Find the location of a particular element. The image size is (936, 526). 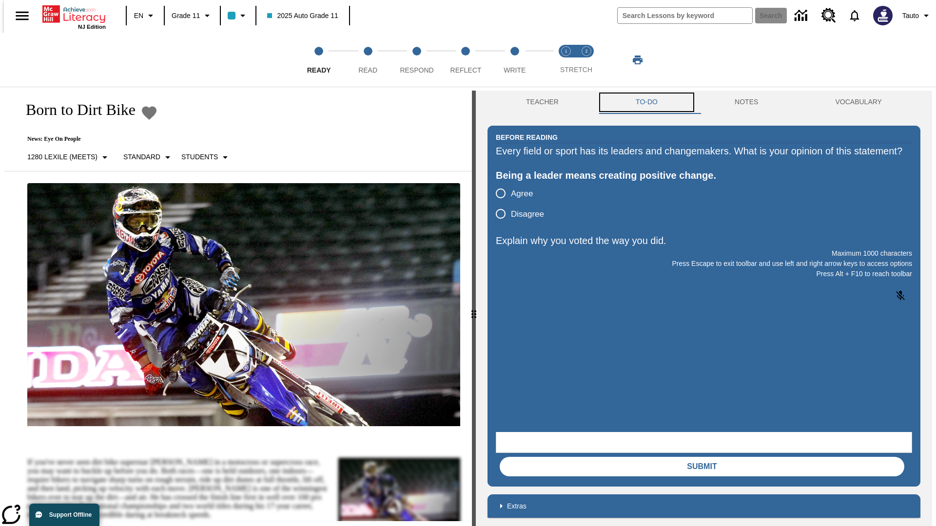

span: NJ Edition is located at coordinates (92, 27).